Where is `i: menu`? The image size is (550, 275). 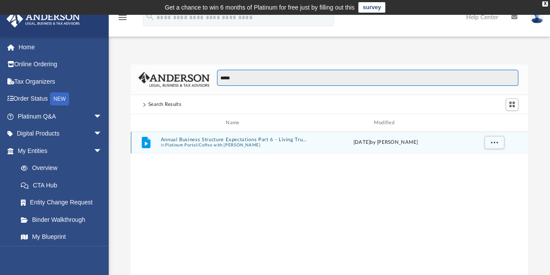
i: menu is located at coordinates (123, 17).